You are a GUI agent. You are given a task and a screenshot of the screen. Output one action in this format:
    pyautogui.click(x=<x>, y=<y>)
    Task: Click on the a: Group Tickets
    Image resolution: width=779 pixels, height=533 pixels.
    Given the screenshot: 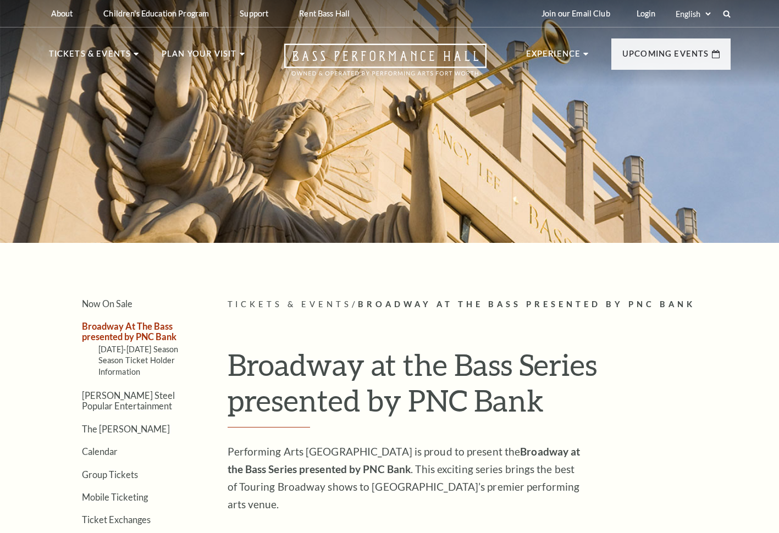 What is the action you would take?
    pyautogui.click(x=110, y=474)
    